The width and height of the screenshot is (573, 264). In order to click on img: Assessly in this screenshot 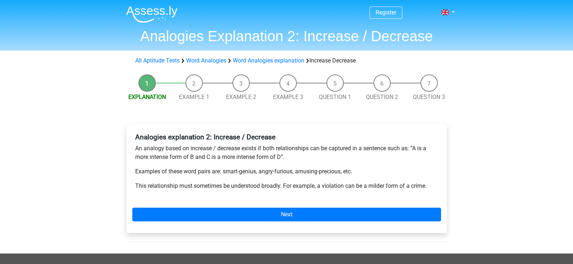, I will do `click(152, 14)`.